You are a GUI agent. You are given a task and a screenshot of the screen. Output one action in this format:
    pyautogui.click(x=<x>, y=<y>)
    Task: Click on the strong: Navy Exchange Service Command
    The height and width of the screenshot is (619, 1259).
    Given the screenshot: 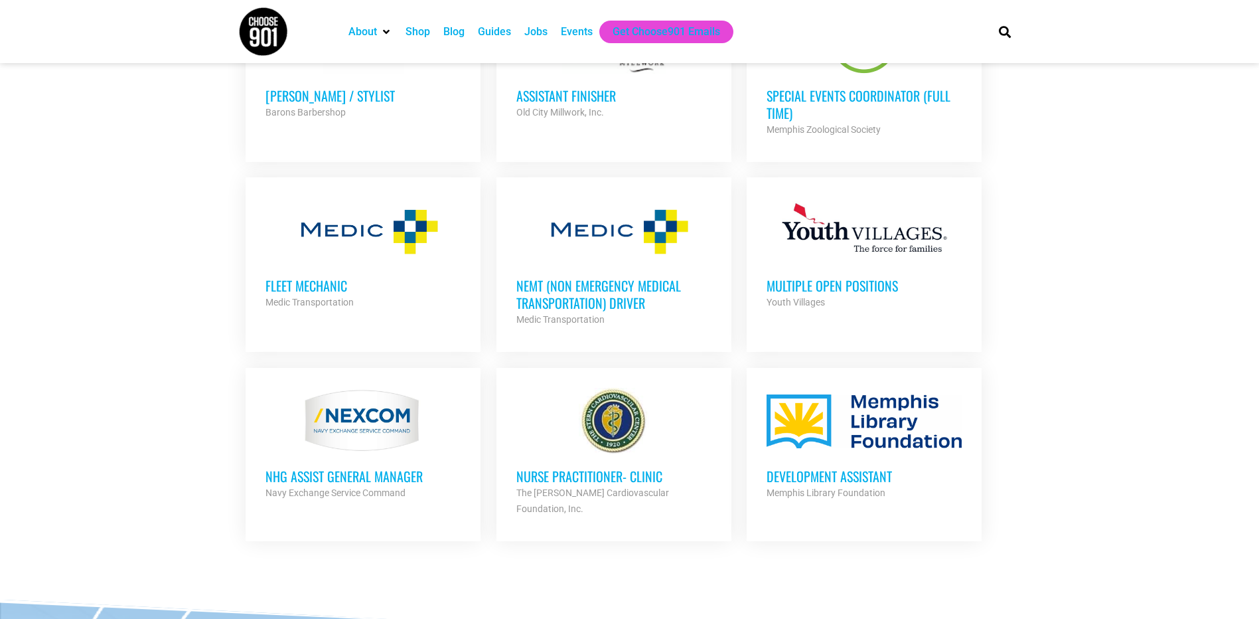 What is the action you would take?
    pyautogui.click(x=335, y=492)
    